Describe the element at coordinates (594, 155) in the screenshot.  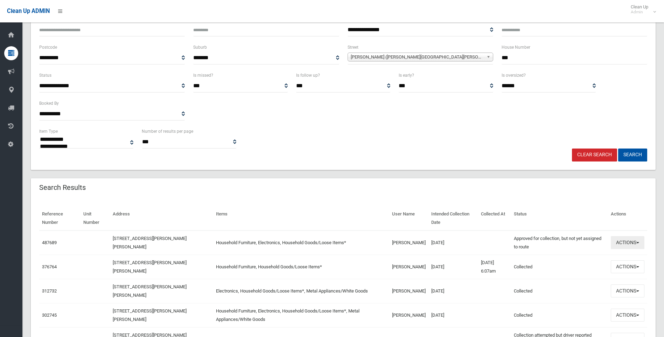
I see `a: Clear Search` at that location.